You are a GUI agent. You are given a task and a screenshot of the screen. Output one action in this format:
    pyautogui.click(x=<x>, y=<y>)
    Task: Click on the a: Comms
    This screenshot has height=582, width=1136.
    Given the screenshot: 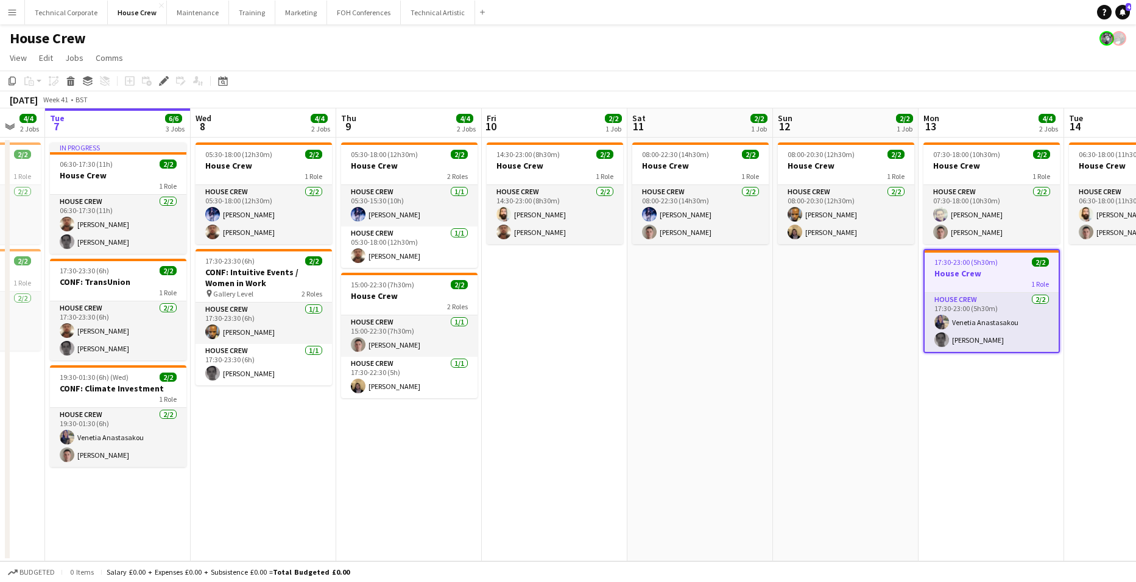 What is the action you would take?
    pyautogui.click(x=109, y=58)
    